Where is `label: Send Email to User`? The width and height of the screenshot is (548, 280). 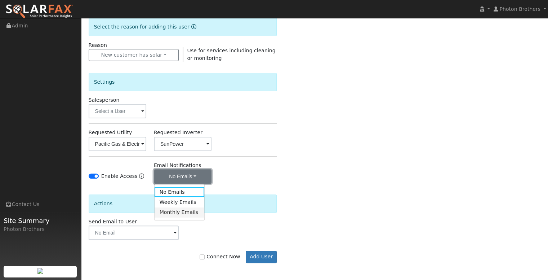
label: Send Email to User is located at coordinates (113, 221).